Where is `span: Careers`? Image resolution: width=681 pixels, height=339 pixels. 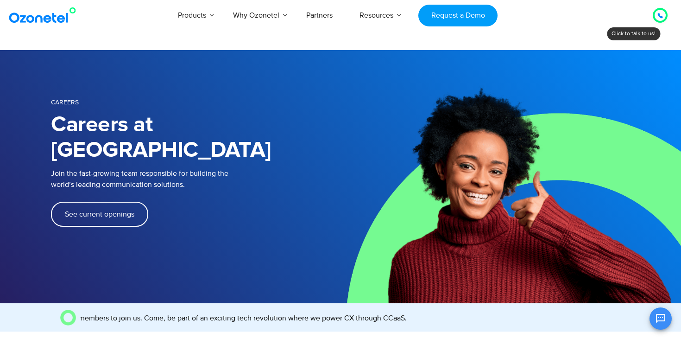 span: Careers is located at coordinates (65, 102).